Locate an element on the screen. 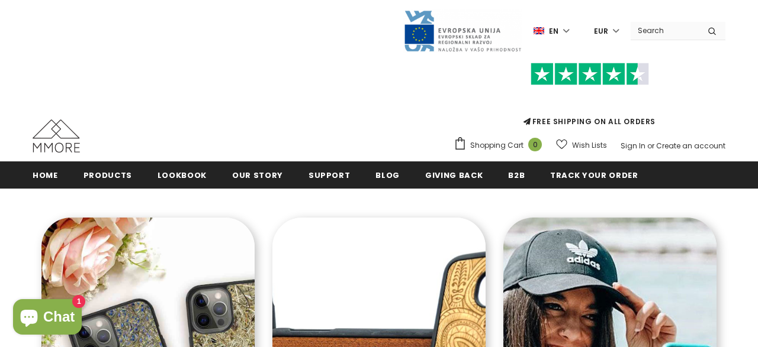 Image resolution: width=758 pixels, height=347 pixels. span: Lookbook is located at coordinates (182, 175).